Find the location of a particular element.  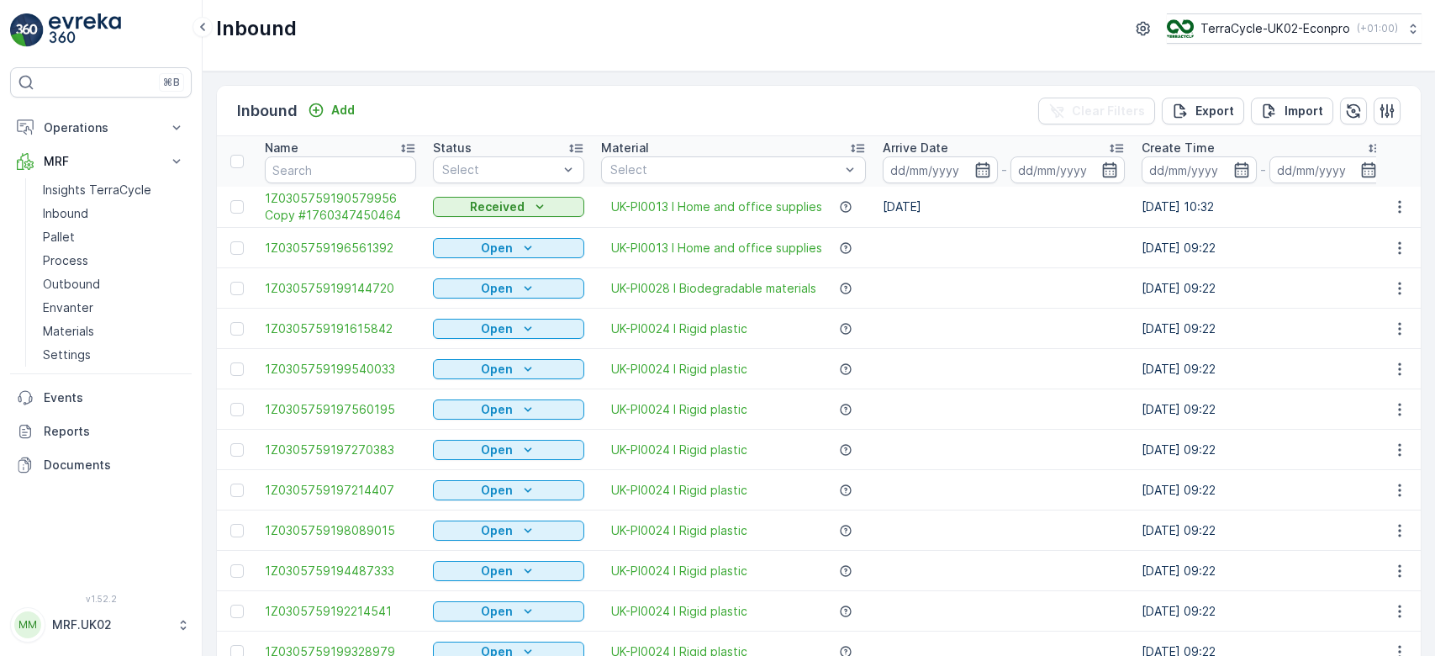

a: 1Z0305759191615842 is located at coordinates (341, 329).